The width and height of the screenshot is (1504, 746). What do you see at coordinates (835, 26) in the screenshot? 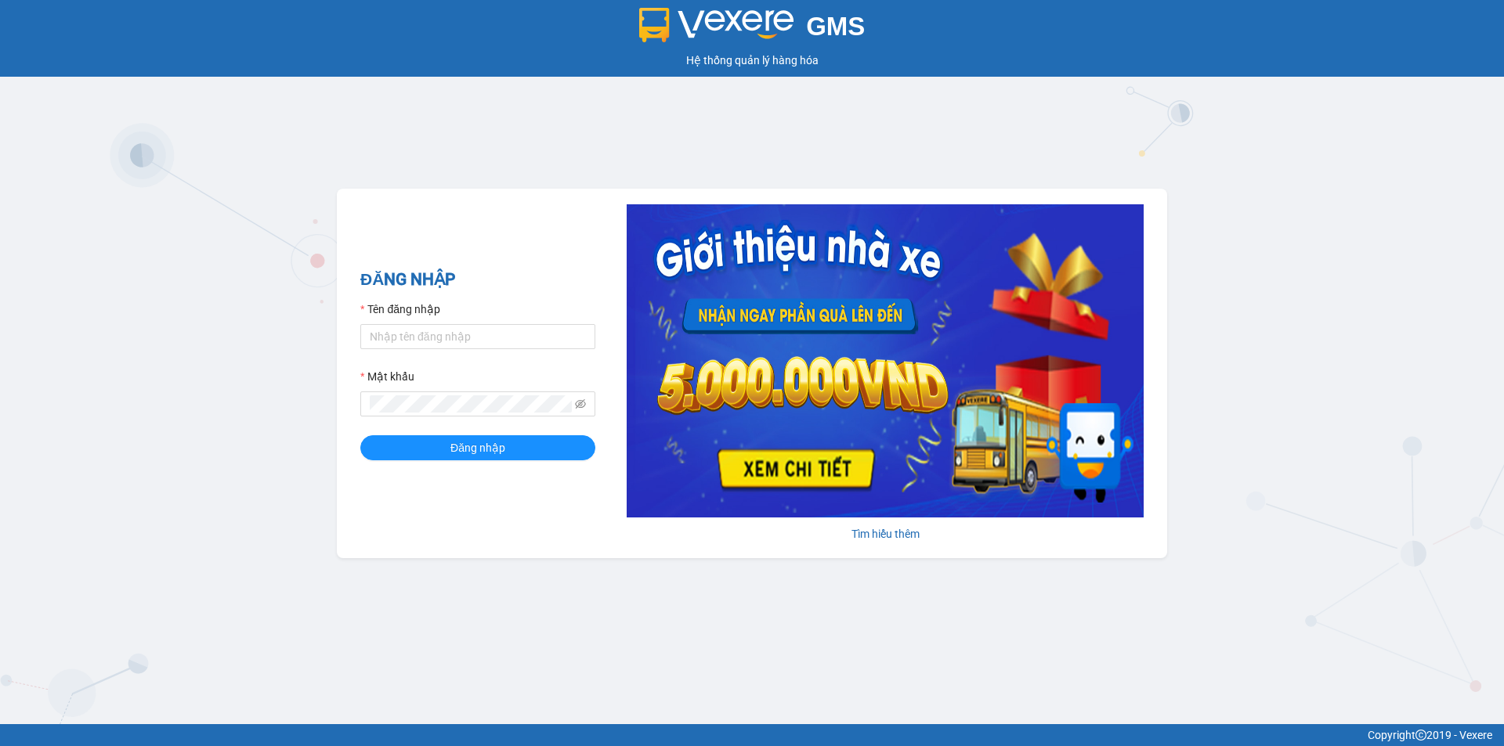
I see `span: GMS` at bounding box center [835, 26].